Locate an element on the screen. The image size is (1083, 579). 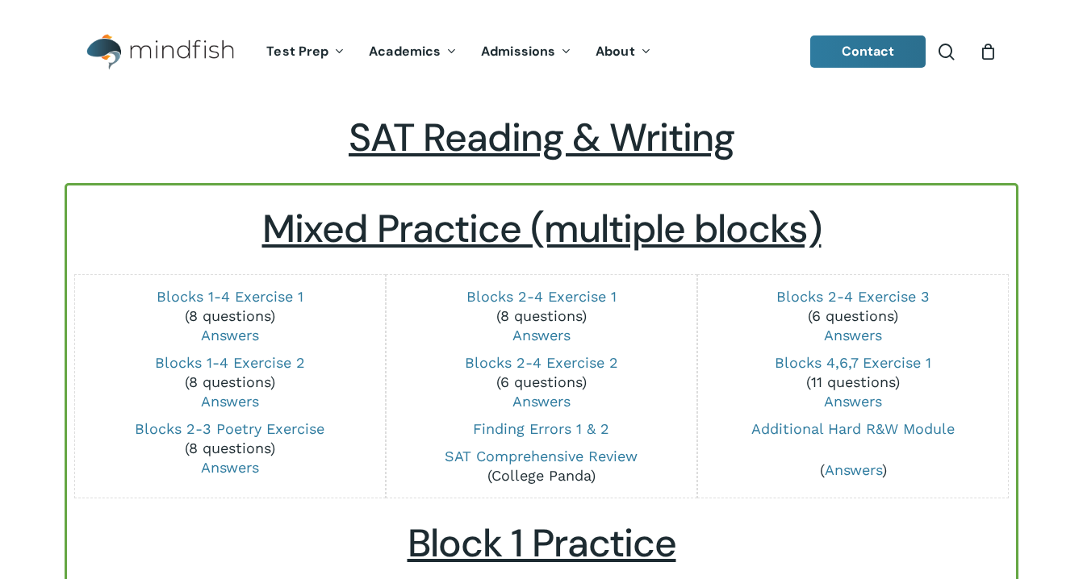
a: Blocks 2-3 Poetry Exercise is located at coordinates (229, 428).